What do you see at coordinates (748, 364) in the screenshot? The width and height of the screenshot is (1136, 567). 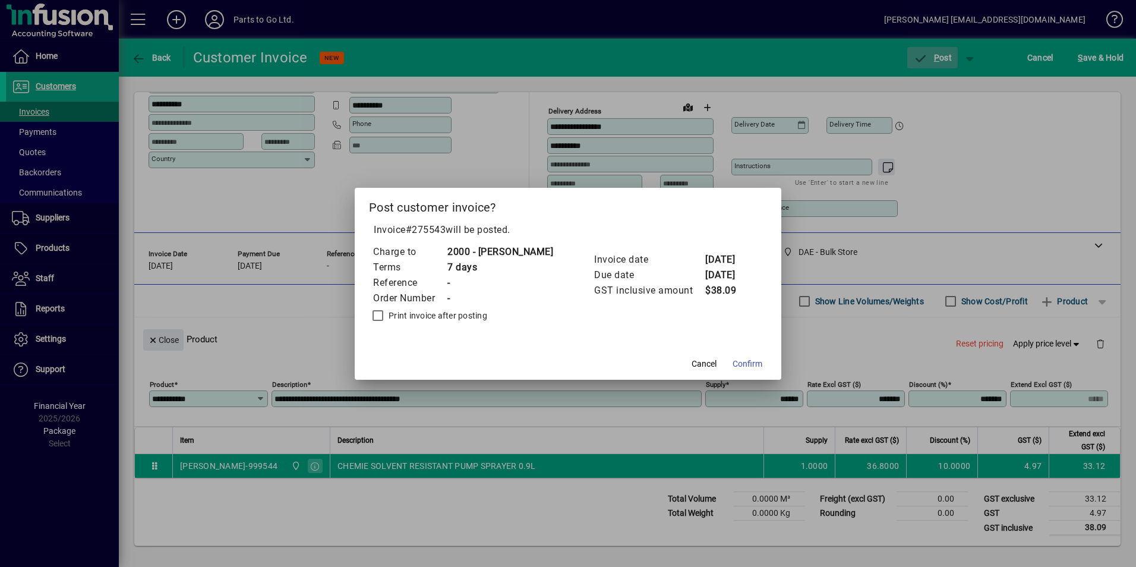 I see `span: Confirm` at bounding box center [748, 364].